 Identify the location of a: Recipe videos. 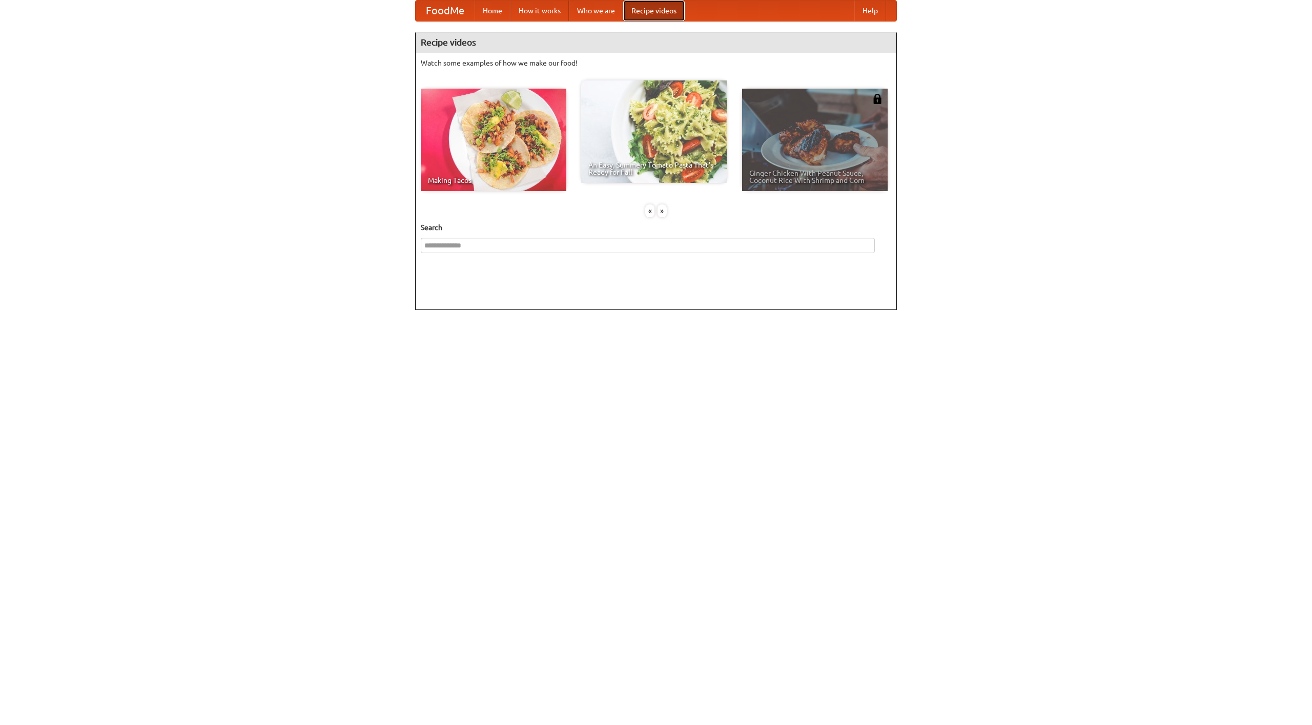
(654, 11).